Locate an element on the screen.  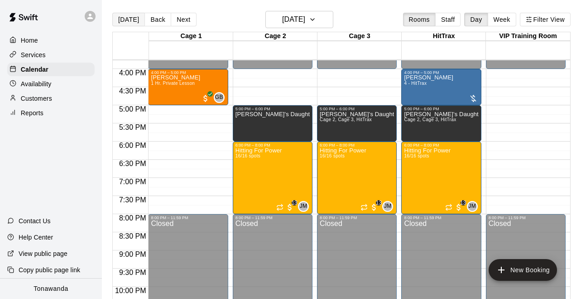
span: 6:30 PM is located at coordinates (133, 163).